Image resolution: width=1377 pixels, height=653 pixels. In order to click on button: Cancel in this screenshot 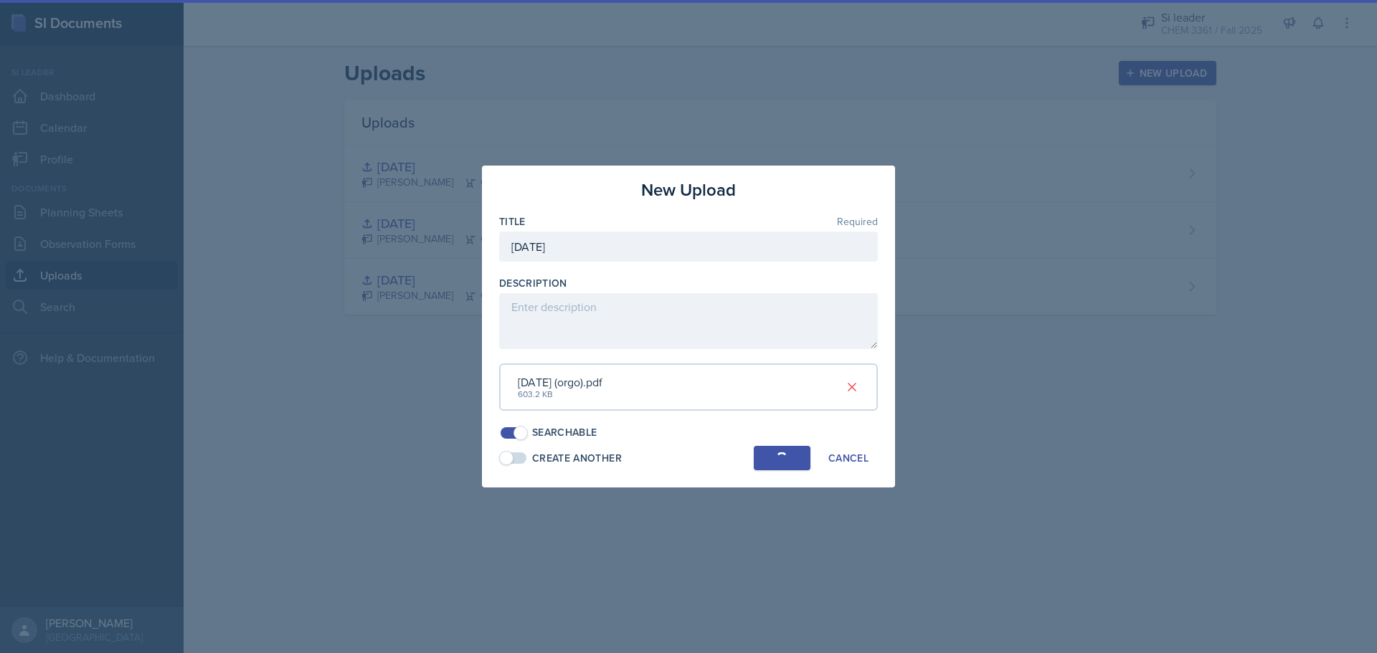, I will do `click(848, 458)`.